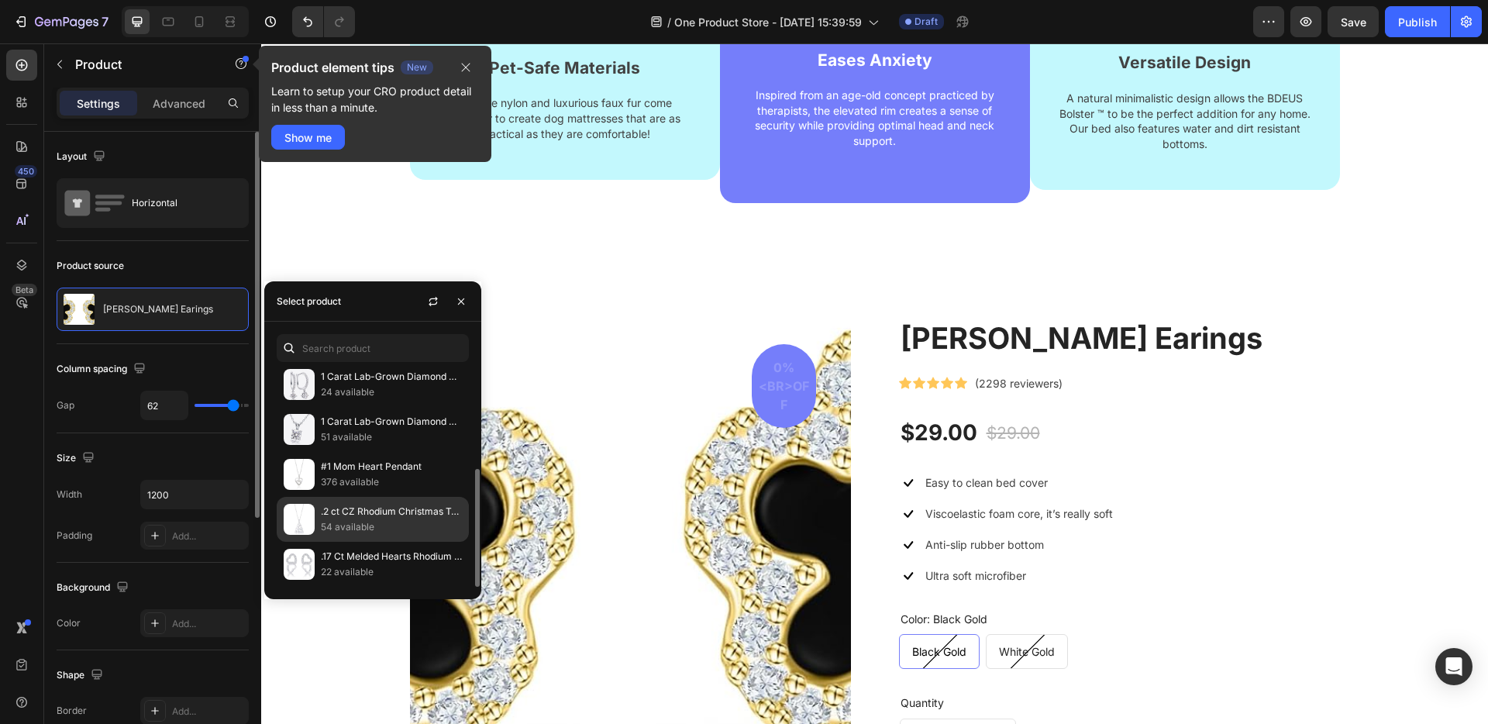 This screenshot has width=1488, height=724. Describe the element at coordinates (391, 512) in the screenshot. I see `p: .2 ct CZ Rhodium Christmas Tree With Mixed Stars Pave Holiday Pendant` at that location.